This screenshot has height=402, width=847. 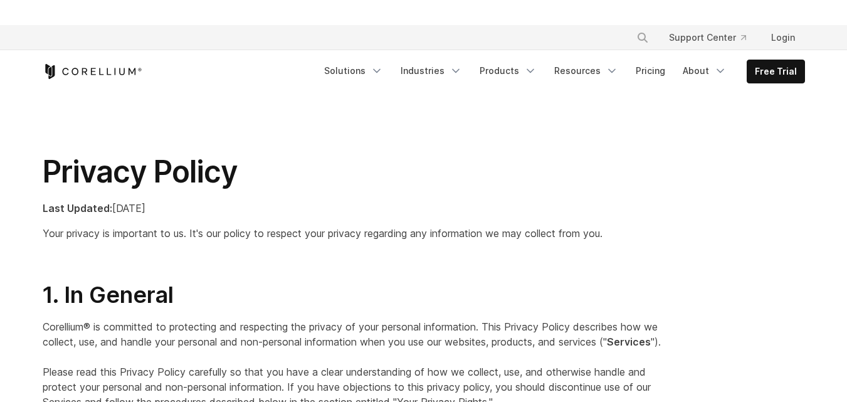 I want to click on a: Resources, so click(x=586, y=71).